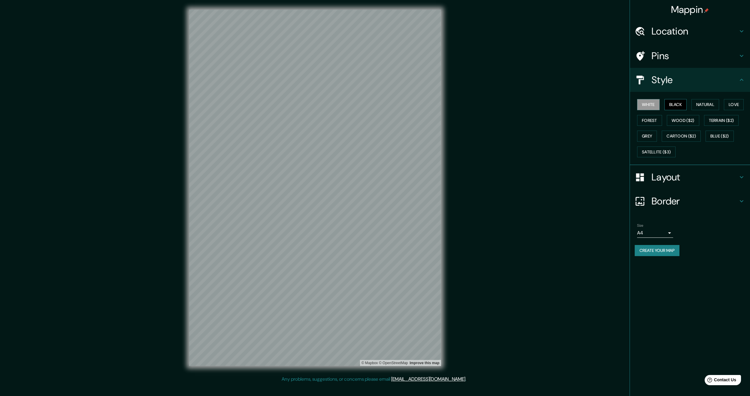 The width and height of the screenshot is (750, 396). What do you see at coordinates (676, 104) in the screenshot?
I see `button: Black` at bounding box center [676, 104].